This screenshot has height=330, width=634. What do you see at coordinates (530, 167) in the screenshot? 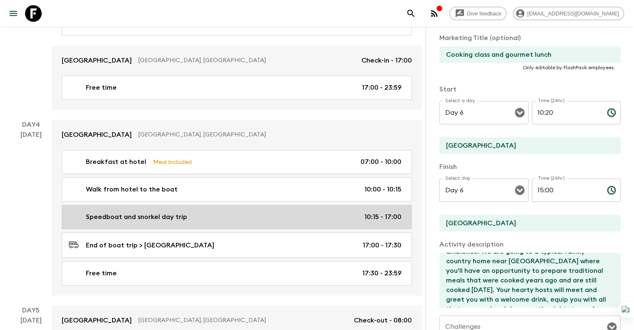
I see `p: Finish` at bounding box center [530, 167].